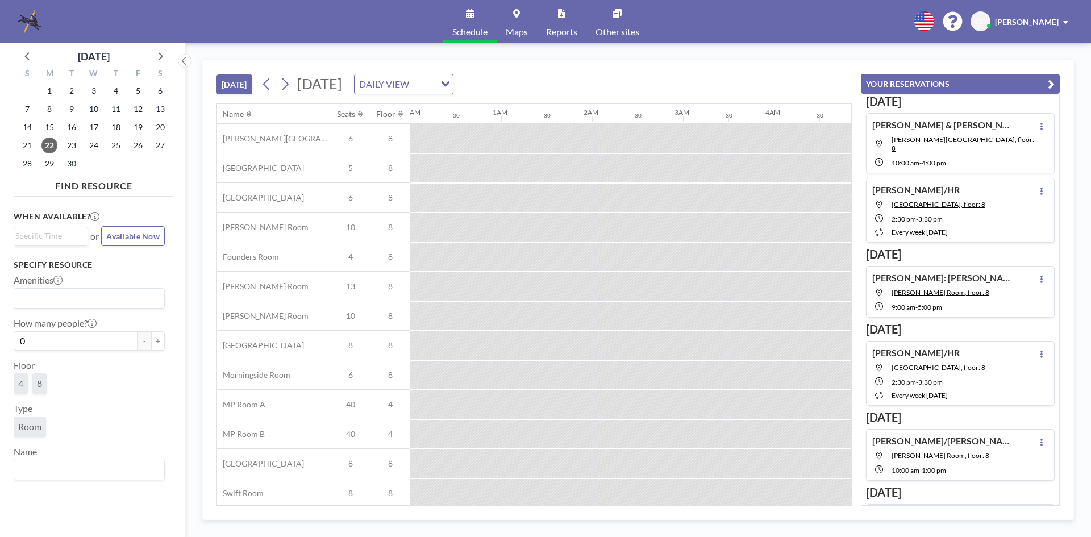 The image size is (1091, 537). What do you see at coordinates (682, 112) in the screenshot?
I see `div: 3AM` at bounding box center [682, 112].